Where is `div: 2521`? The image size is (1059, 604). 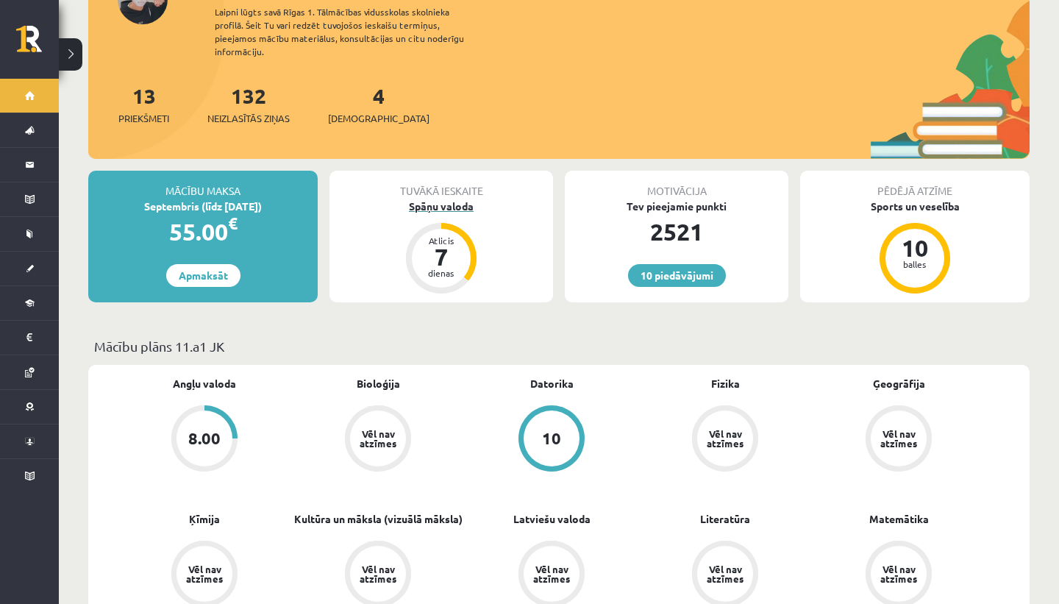 div: 2521 is located at coordinates (677, 232).